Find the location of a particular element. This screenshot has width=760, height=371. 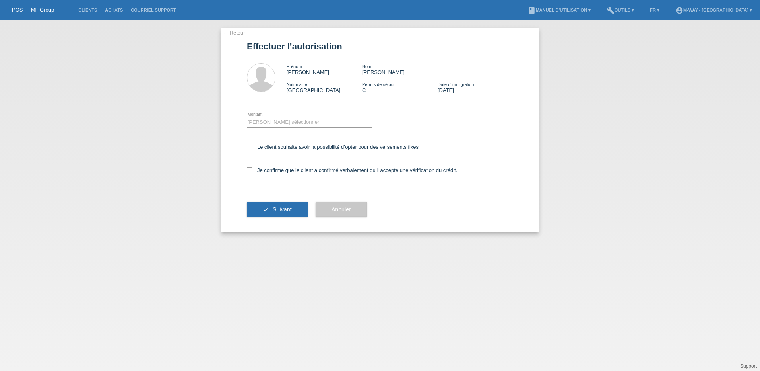

a: buildOutils ▾ is located at coordinates (620, 10).